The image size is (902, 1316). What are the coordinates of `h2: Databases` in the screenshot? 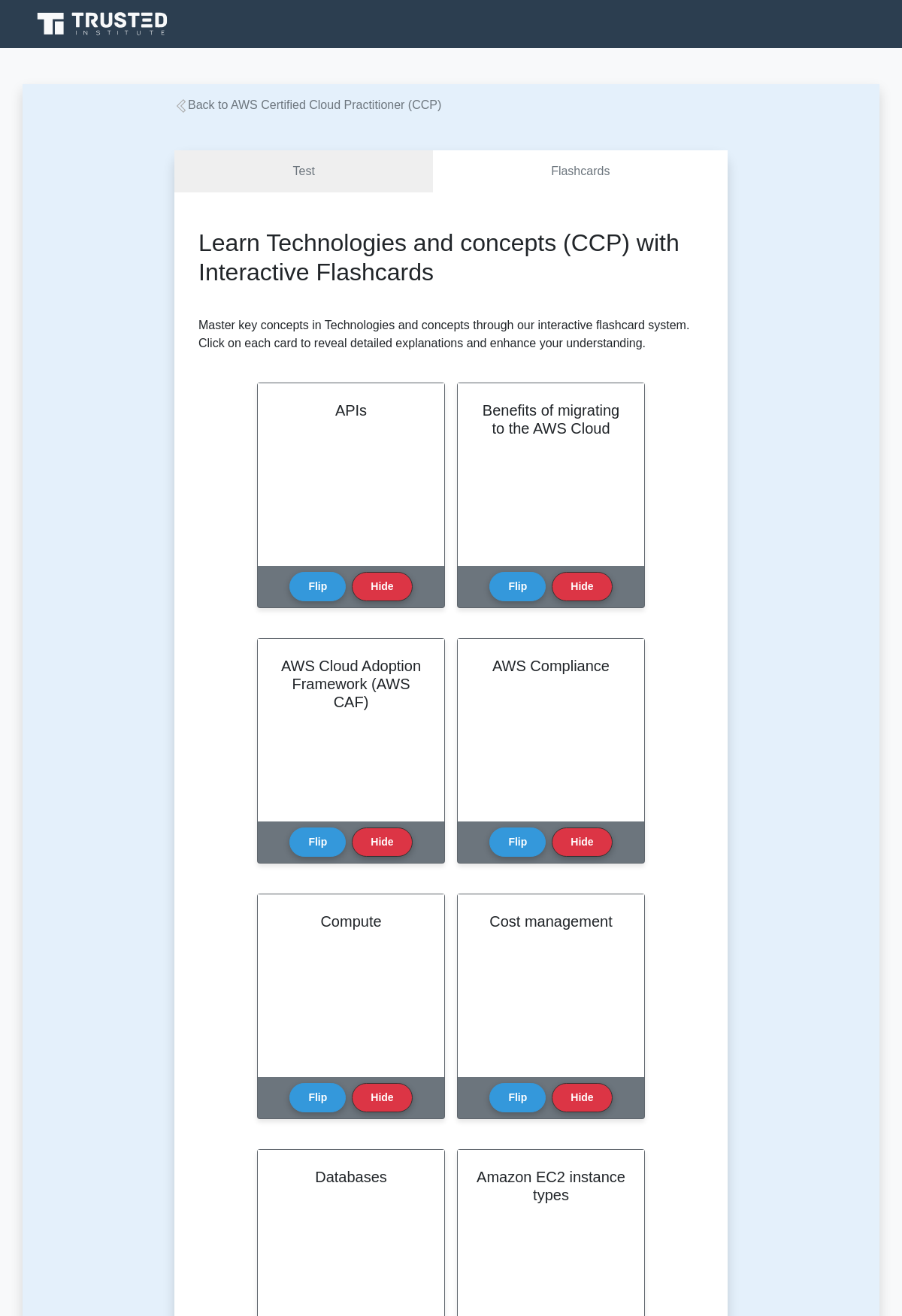 It's located at (352, 1177).